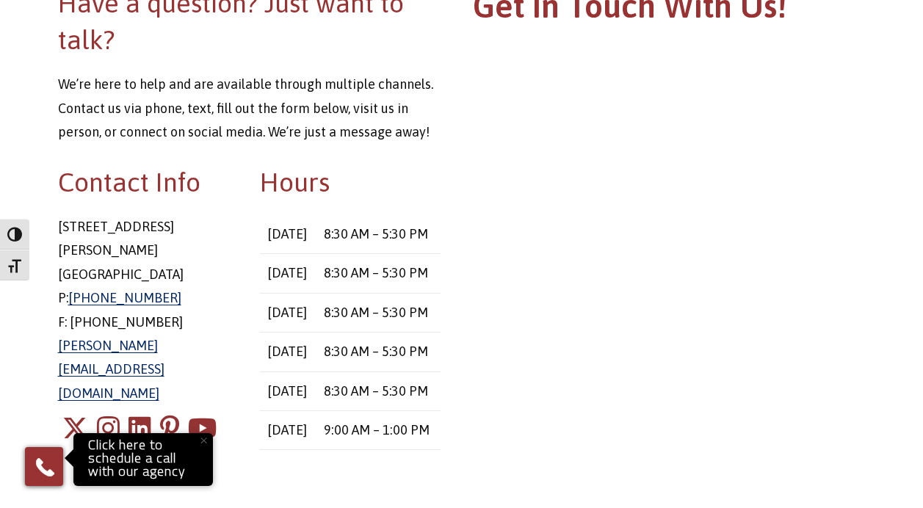  Describe the element at coordinates (140, 428) in the screenshot. I see `a: LinkedIn` at that location.